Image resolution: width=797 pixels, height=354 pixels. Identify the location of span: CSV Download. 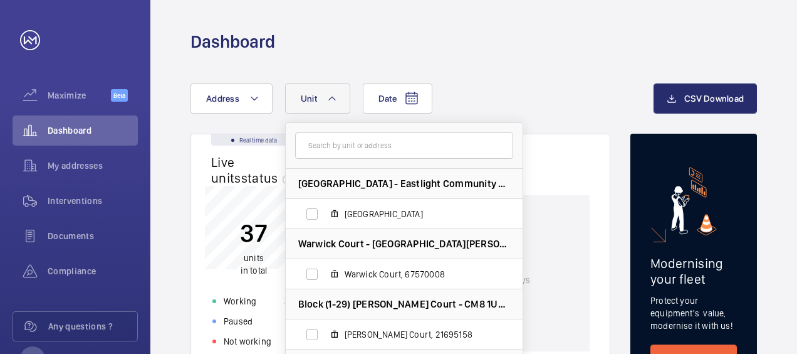
(714, 98).